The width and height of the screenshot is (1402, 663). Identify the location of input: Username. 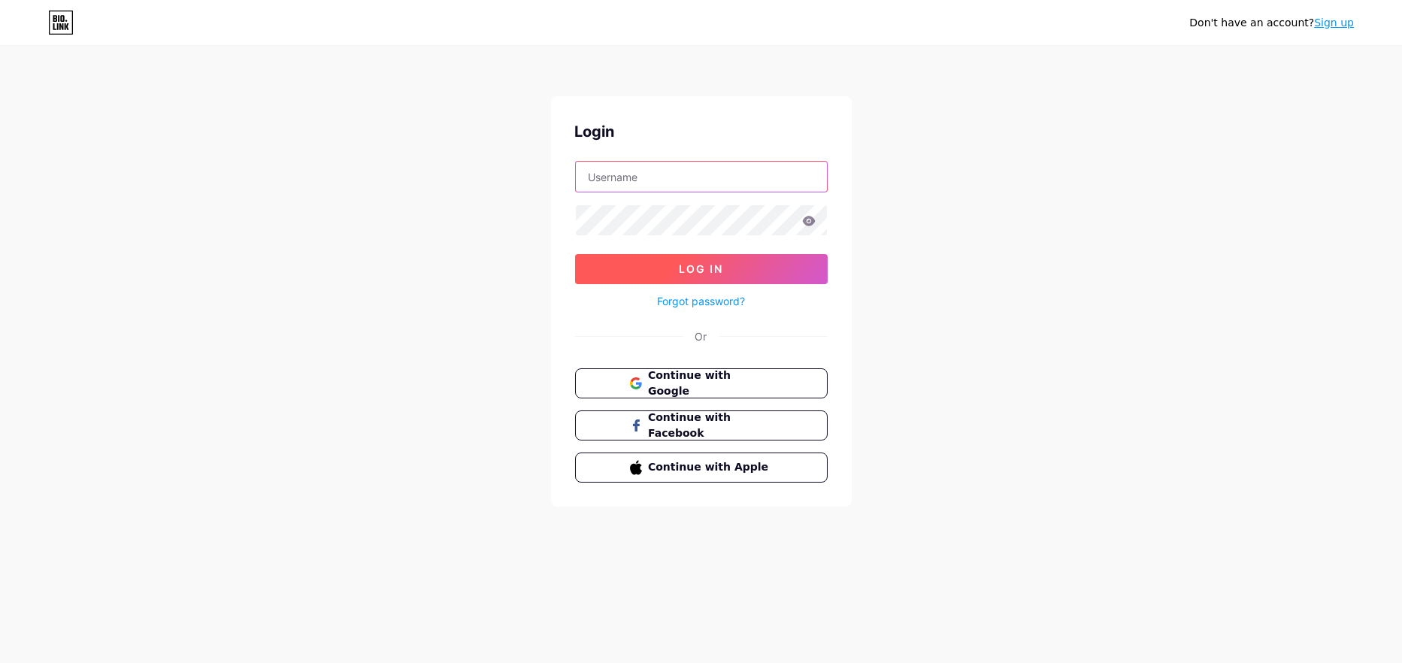
(701, 177).